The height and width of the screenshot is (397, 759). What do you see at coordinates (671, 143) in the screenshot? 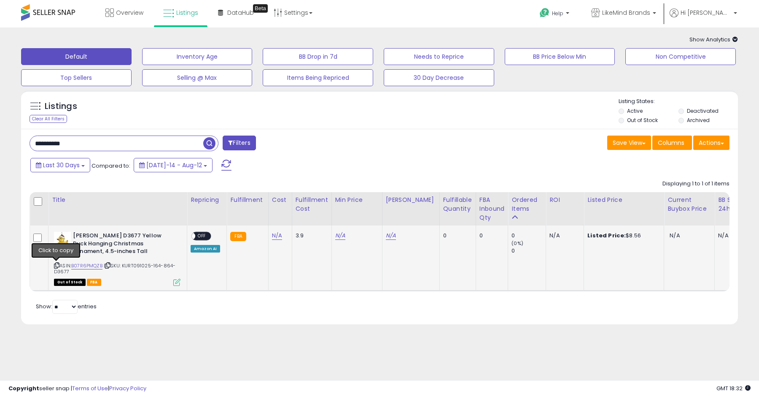
I see `span: Columns` at bounding box center [671, 143].